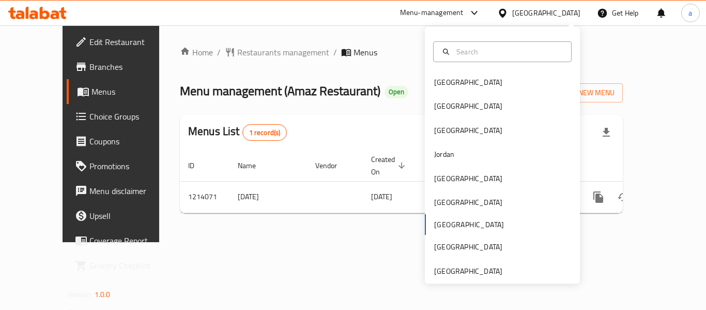  I want to click on div: Menu-management, so click(432, 13).